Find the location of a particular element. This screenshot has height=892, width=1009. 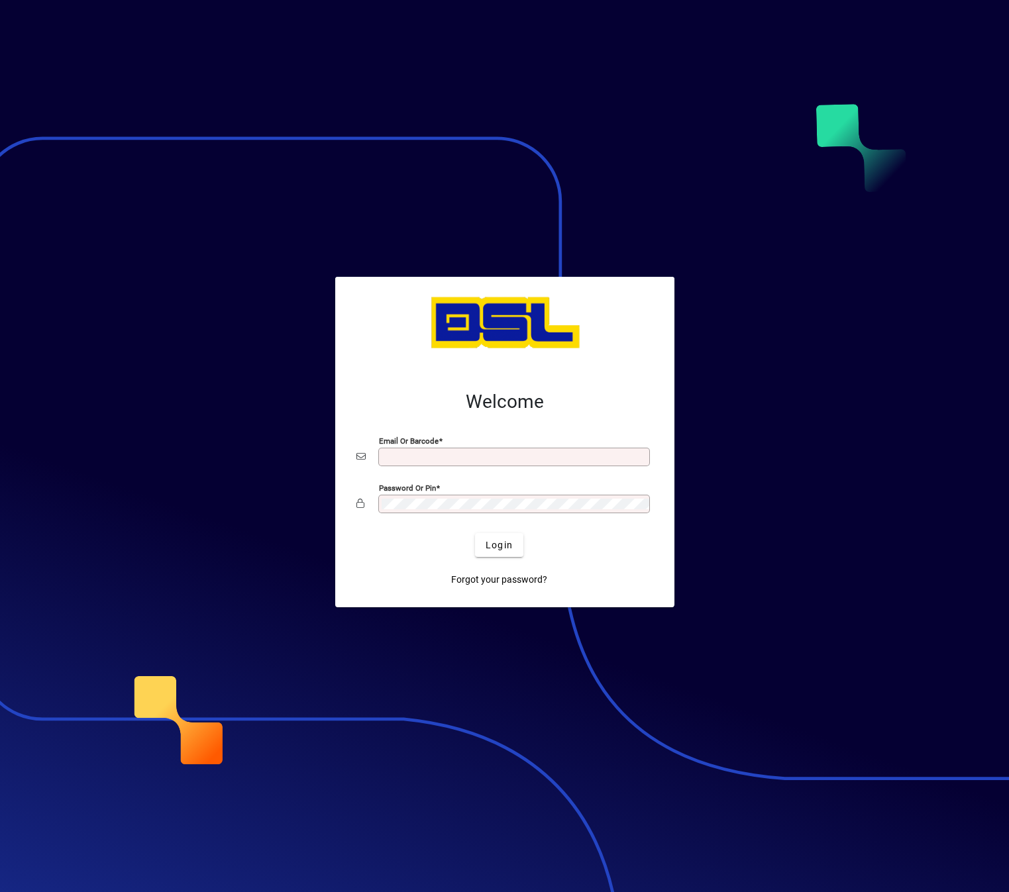

h2: Welcome is located at coordinates (505, 402).